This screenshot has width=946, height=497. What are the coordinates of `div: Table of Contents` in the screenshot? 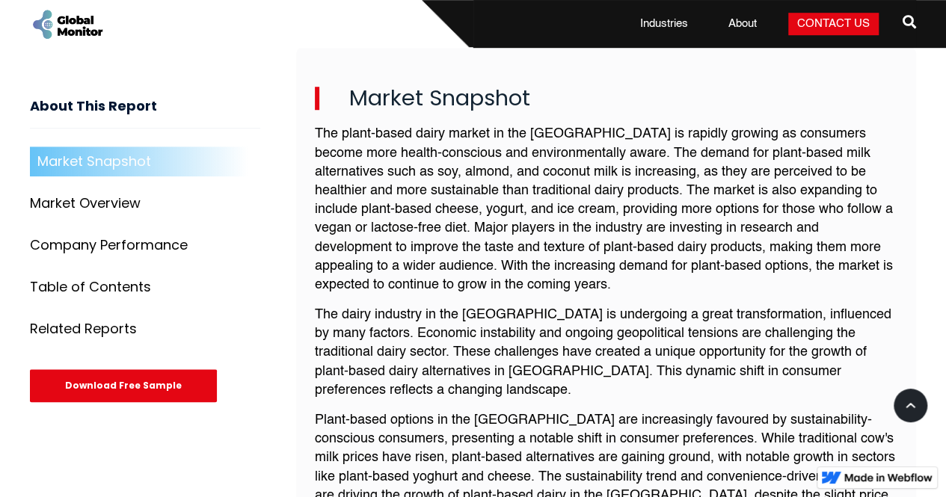 It's located at (90, 288).